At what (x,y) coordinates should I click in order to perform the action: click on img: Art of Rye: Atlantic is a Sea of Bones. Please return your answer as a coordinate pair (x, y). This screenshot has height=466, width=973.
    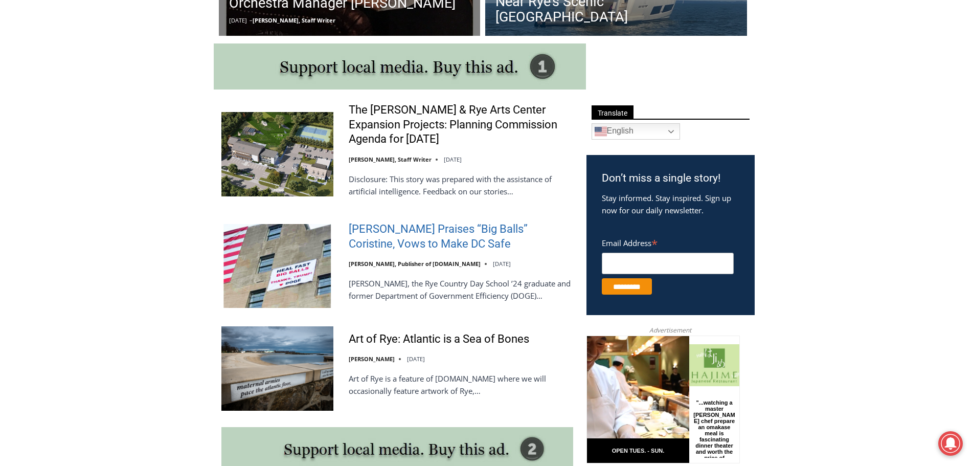
    Looking at the image, I should click on (277, 368).